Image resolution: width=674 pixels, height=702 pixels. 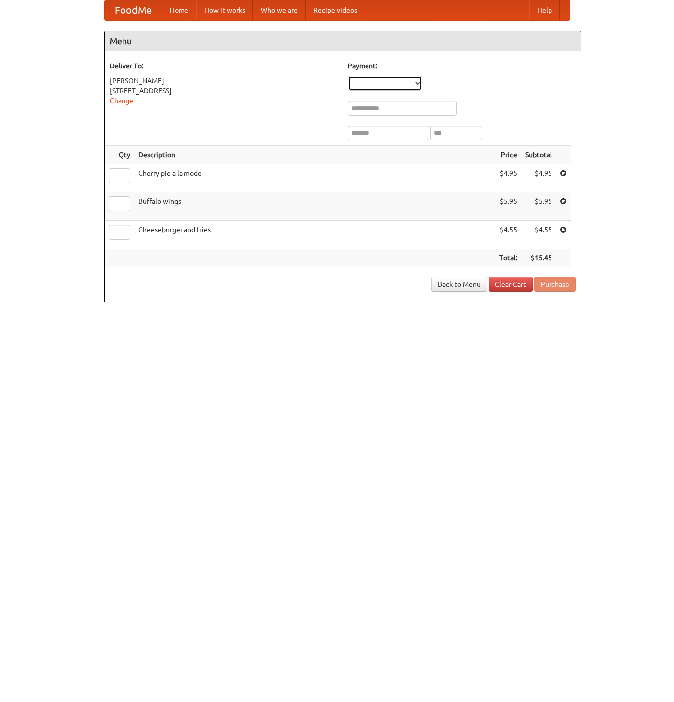 I want to click on button: Purchase, so click(x=555, y=284).